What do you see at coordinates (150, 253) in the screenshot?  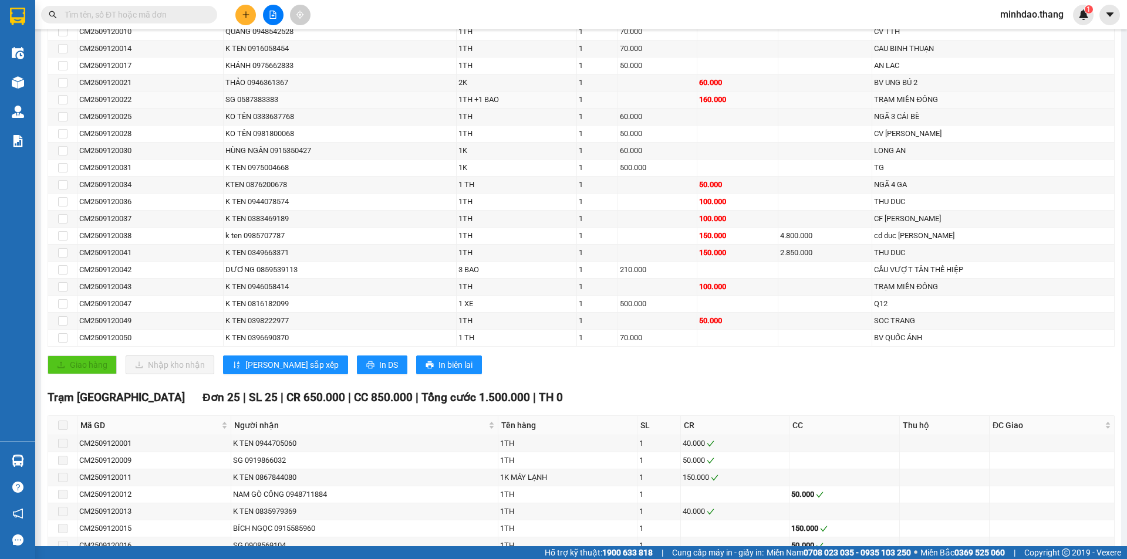 I see `div: CM2509120041` at bounding box center [150, 253].